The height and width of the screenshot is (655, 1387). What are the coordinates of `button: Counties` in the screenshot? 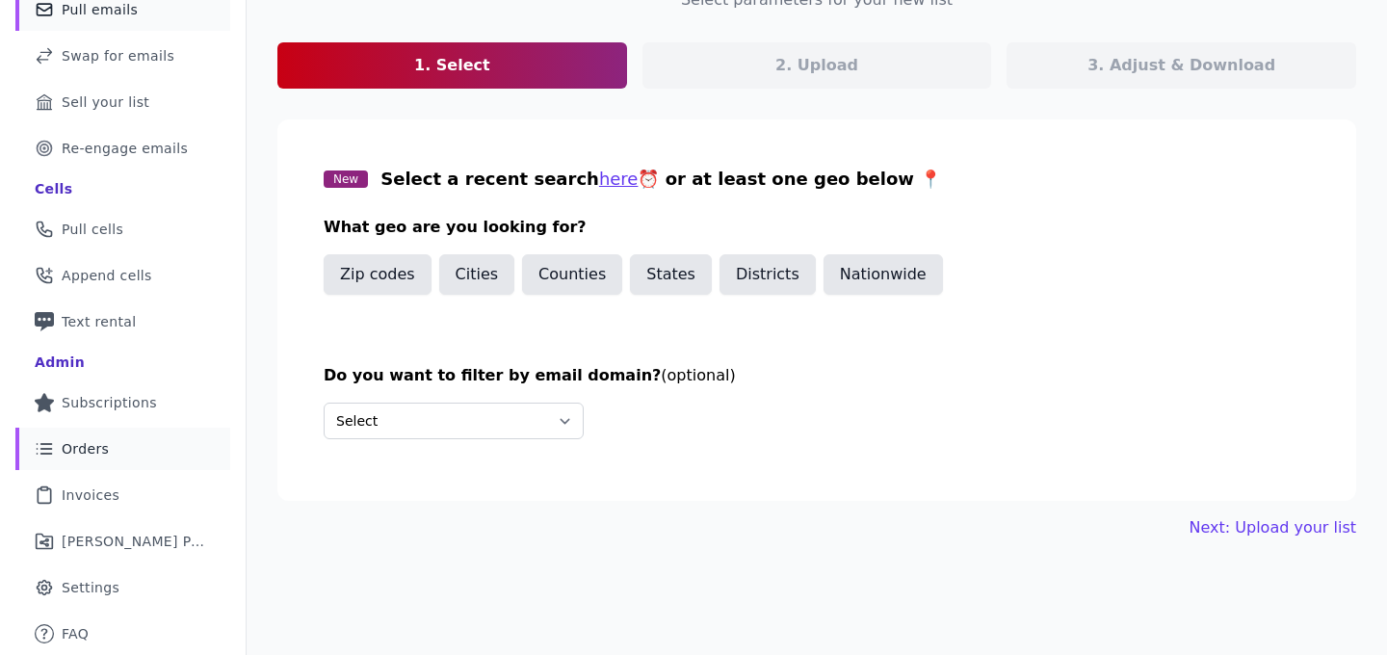 It's located at (572, 274).